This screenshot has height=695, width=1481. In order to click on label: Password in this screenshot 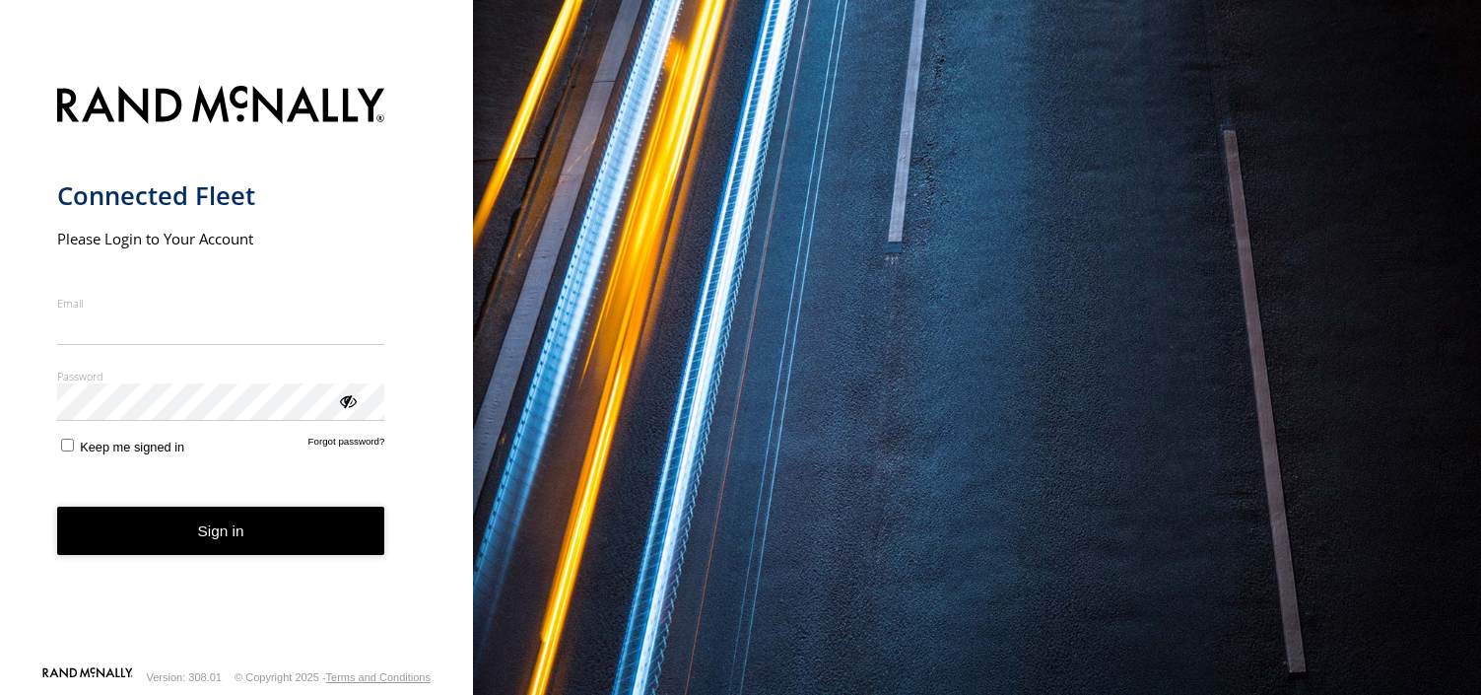, I will do `click(221, 375)`.